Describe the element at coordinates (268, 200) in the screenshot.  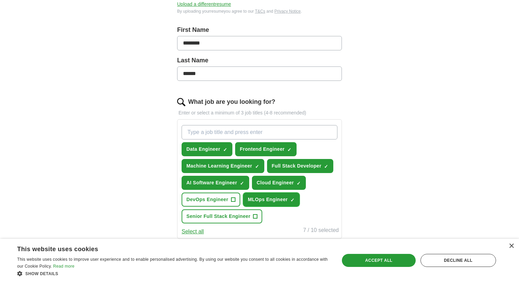
I see `span: MLOps Engineer` at that location.